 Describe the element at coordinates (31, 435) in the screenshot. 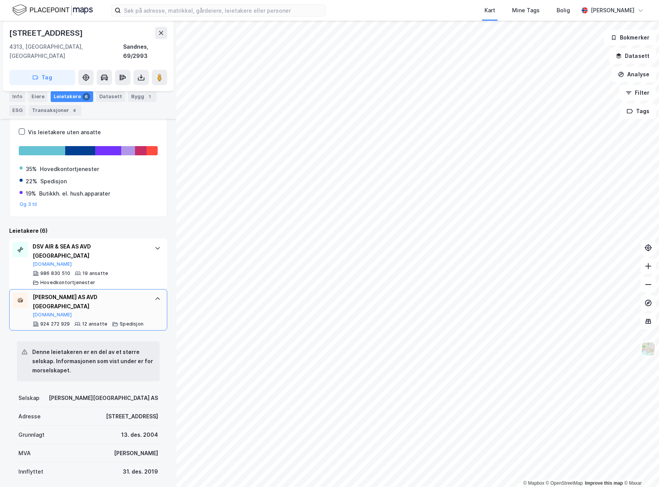

I see `div: Grunnlagt` at that location.